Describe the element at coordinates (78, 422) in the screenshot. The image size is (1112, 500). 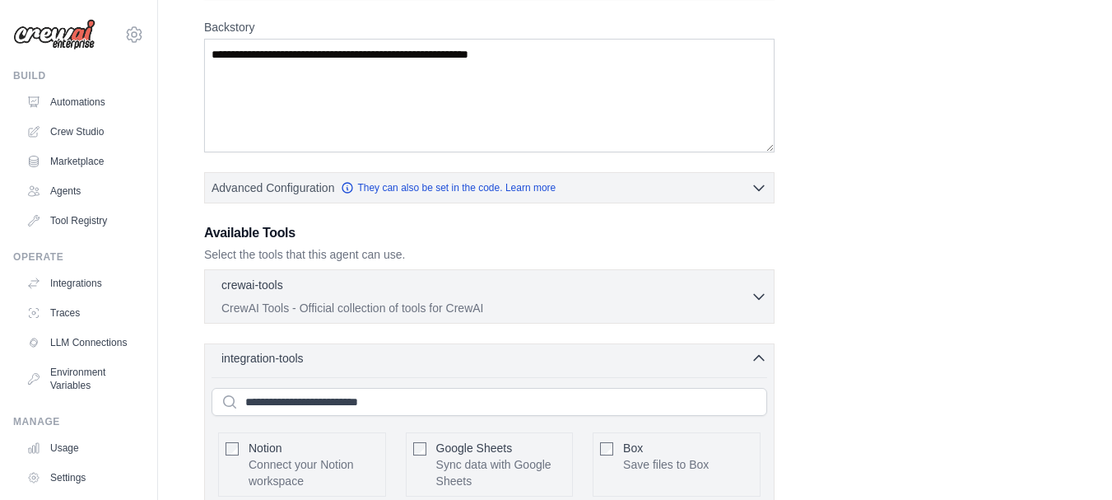
I see `div: Manage` at that location.